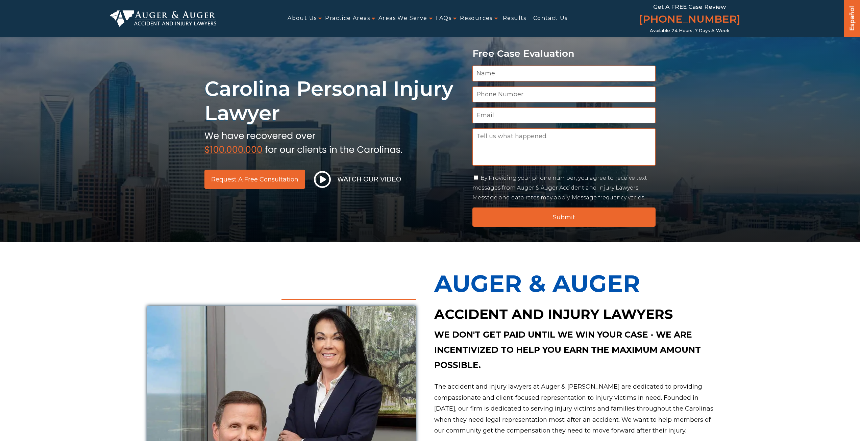 The height and width of the screenshot is (441, 860). Describe the element at coordinates (255, 179) in the screenshot. I see `span: Request a Free Consultation` at that location.